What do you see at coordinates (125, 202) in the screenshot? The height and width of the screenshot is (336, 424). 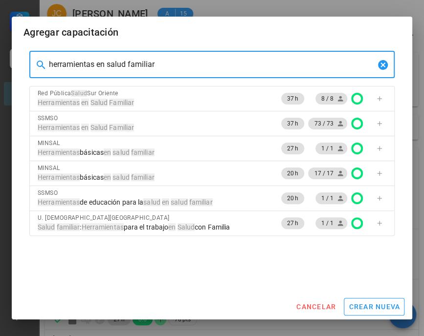 I see `span: de educación para la` at bounding box center [125, 202].